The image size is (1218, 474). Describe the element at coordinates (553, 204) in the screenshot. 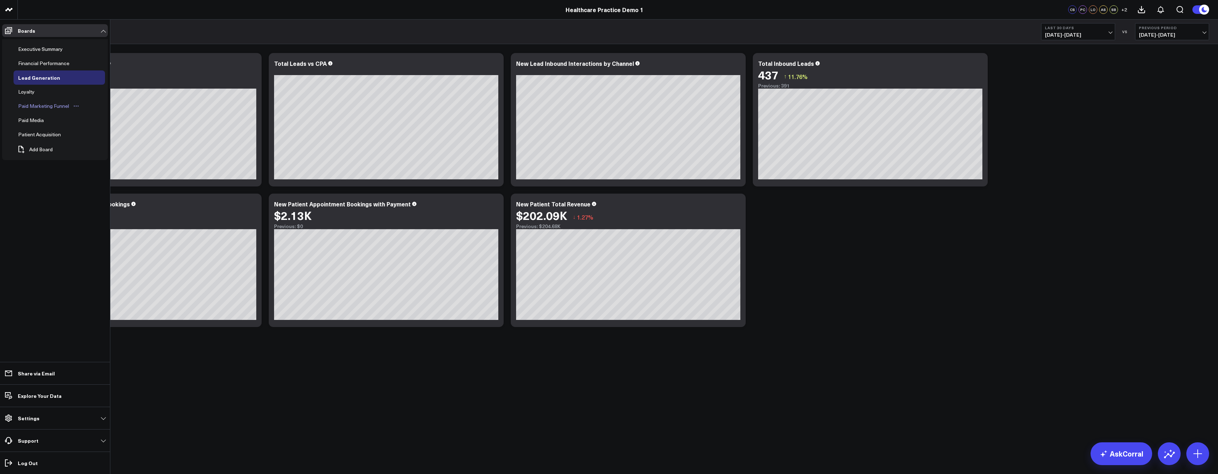

I see `div: New Patient Total Revenue` at that location.